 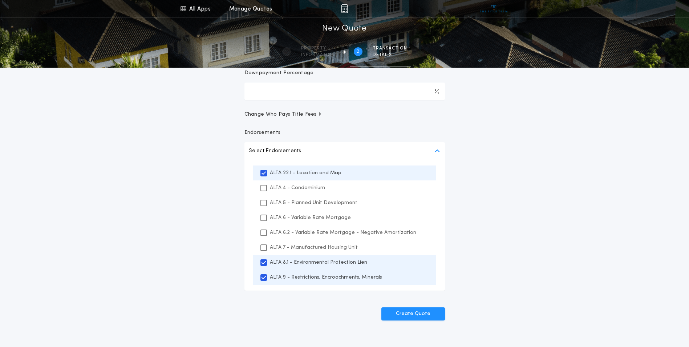 What do you see at coordinates (297, 187) in the screenshot?
I see `p: ALTA 4 - Condominium` at bounding box center [297, 187].